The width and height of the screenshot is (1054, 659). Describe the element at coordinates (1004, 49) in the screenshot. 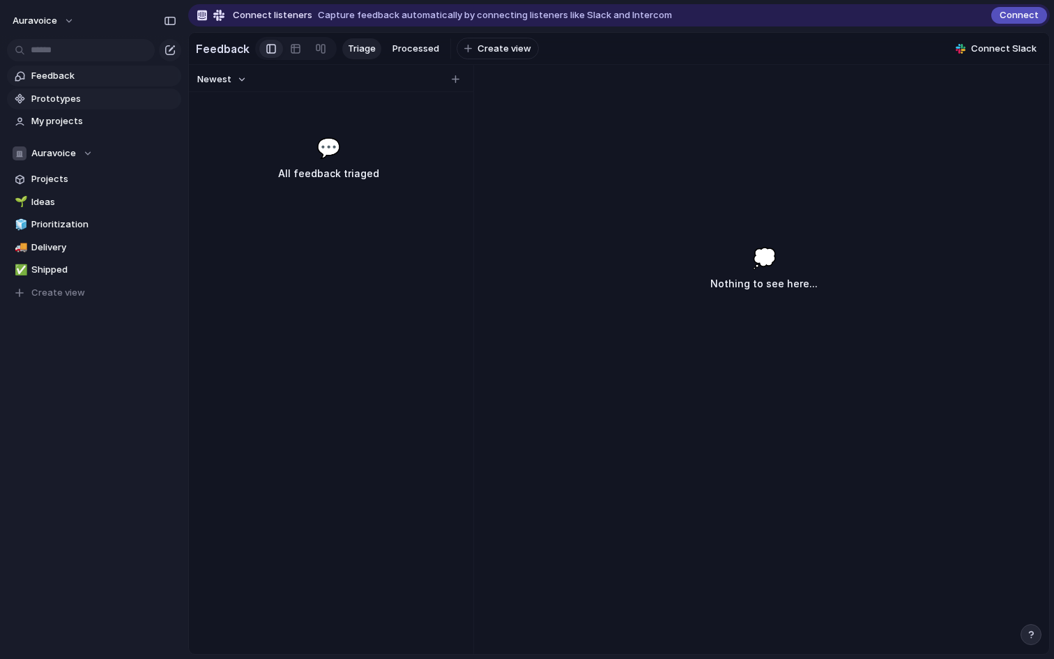

I see `span: Connect Slack` at that location.